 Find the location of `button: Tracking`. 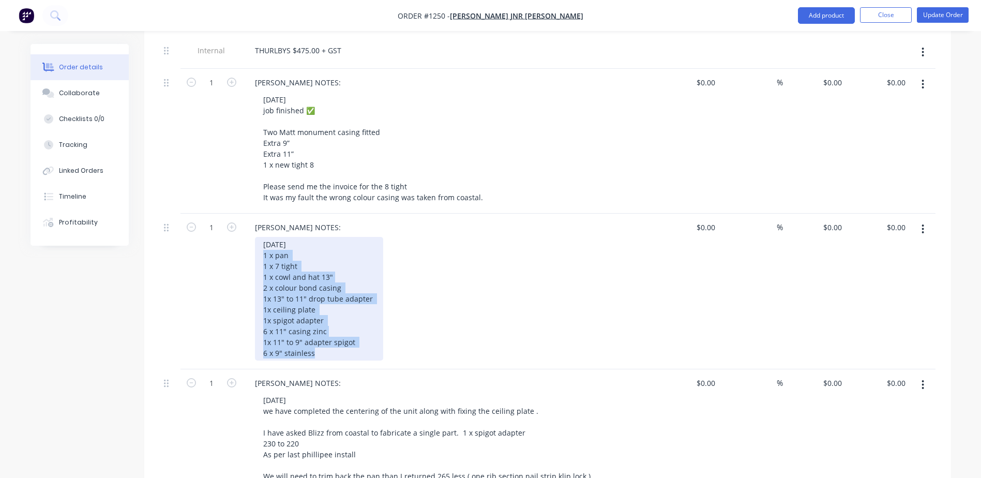

button: Tracking is located at coordinates (80, 145).